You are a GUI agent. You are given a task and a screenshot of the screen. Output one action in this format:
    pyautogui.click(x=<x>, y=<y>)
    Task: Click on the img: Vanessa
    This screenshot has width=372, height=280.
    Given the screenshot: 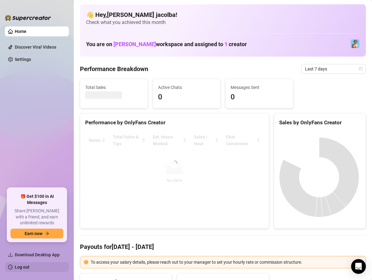 What is the action you would take?
    pyautogui.click(x=355, y=44)
    